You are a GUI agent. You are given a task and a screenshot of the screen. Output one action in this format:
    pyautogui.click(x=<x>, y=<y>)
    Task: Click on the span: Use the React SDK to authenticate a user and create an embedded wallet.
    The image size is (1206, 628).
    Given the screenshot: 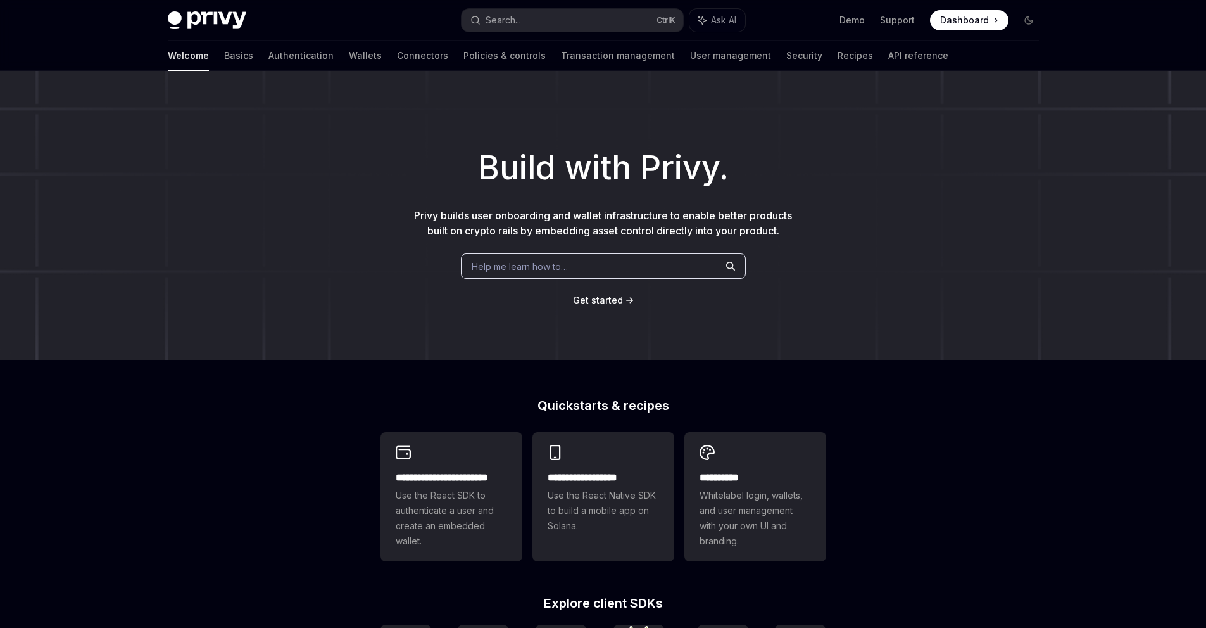 What is the action you would take?
    pyautogui.click(x=452, y=518)
    